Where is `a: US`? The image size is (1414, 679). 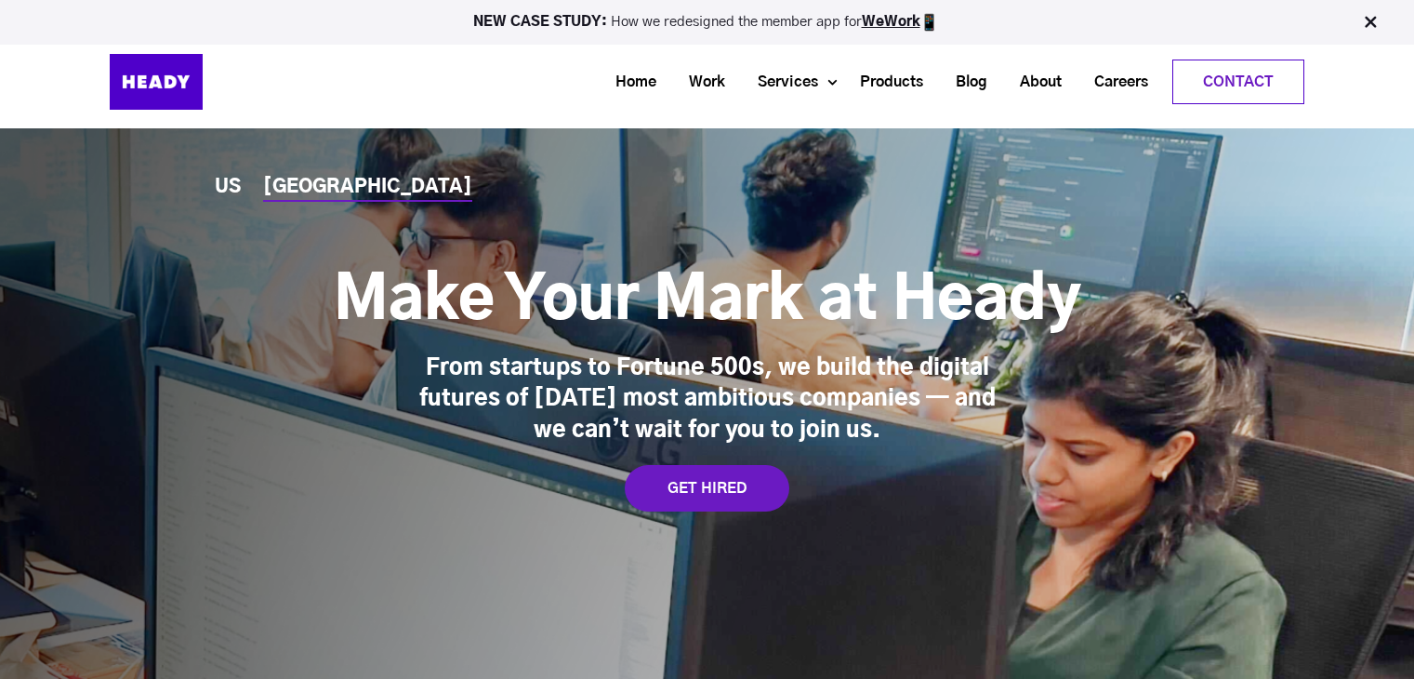
a: US is located at coordinates (228, 187).